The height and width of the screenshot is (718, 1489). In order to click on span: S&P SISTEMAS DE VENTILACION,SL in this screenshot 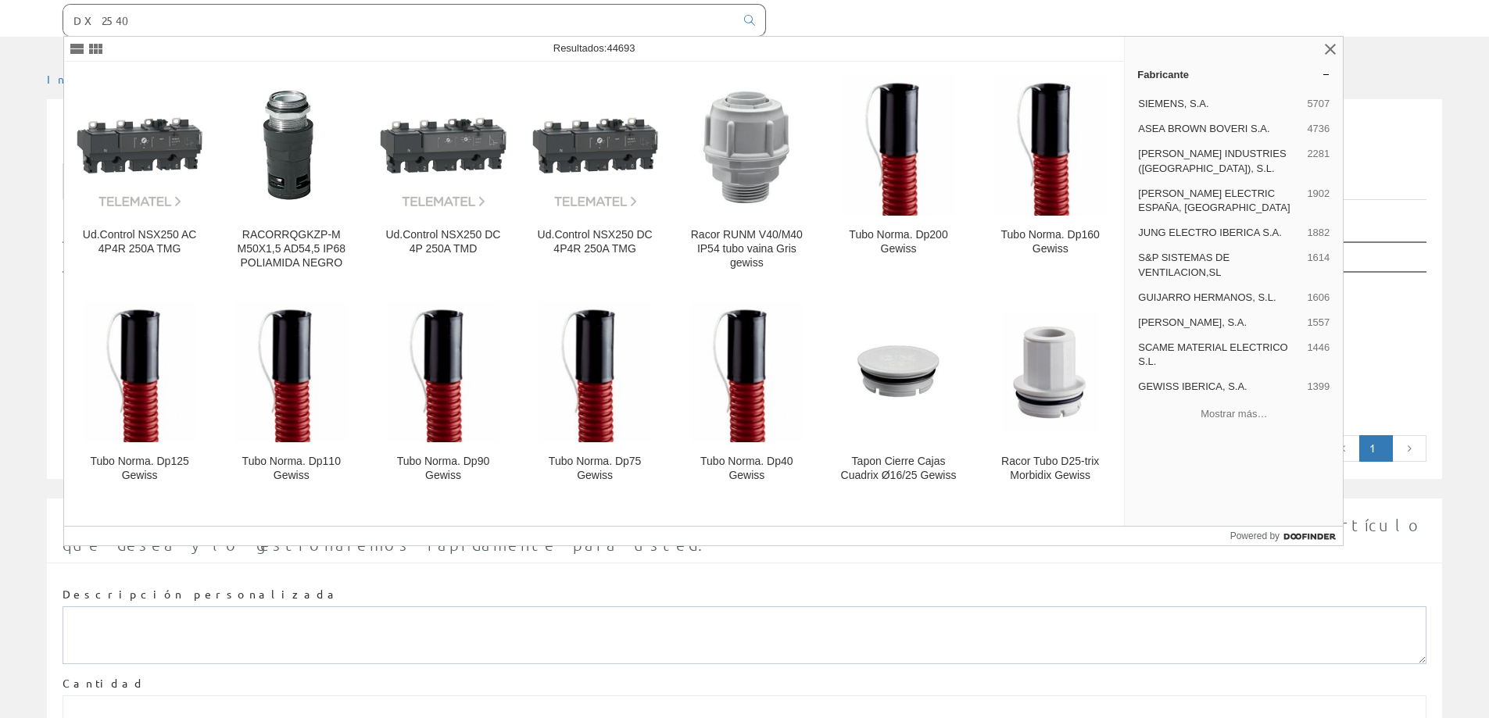, I will do `click(1219, 265)`.